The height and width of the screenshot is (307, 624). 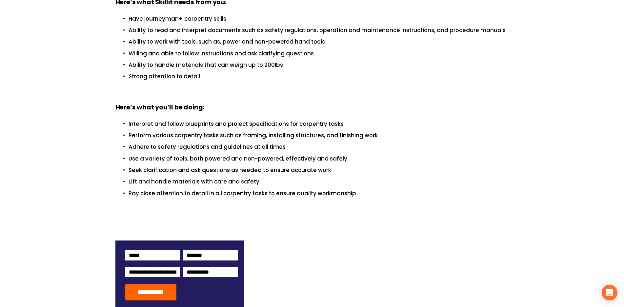 I want to click on strong: Here’s what you’ll be doing:, so click(x=160, y=107).